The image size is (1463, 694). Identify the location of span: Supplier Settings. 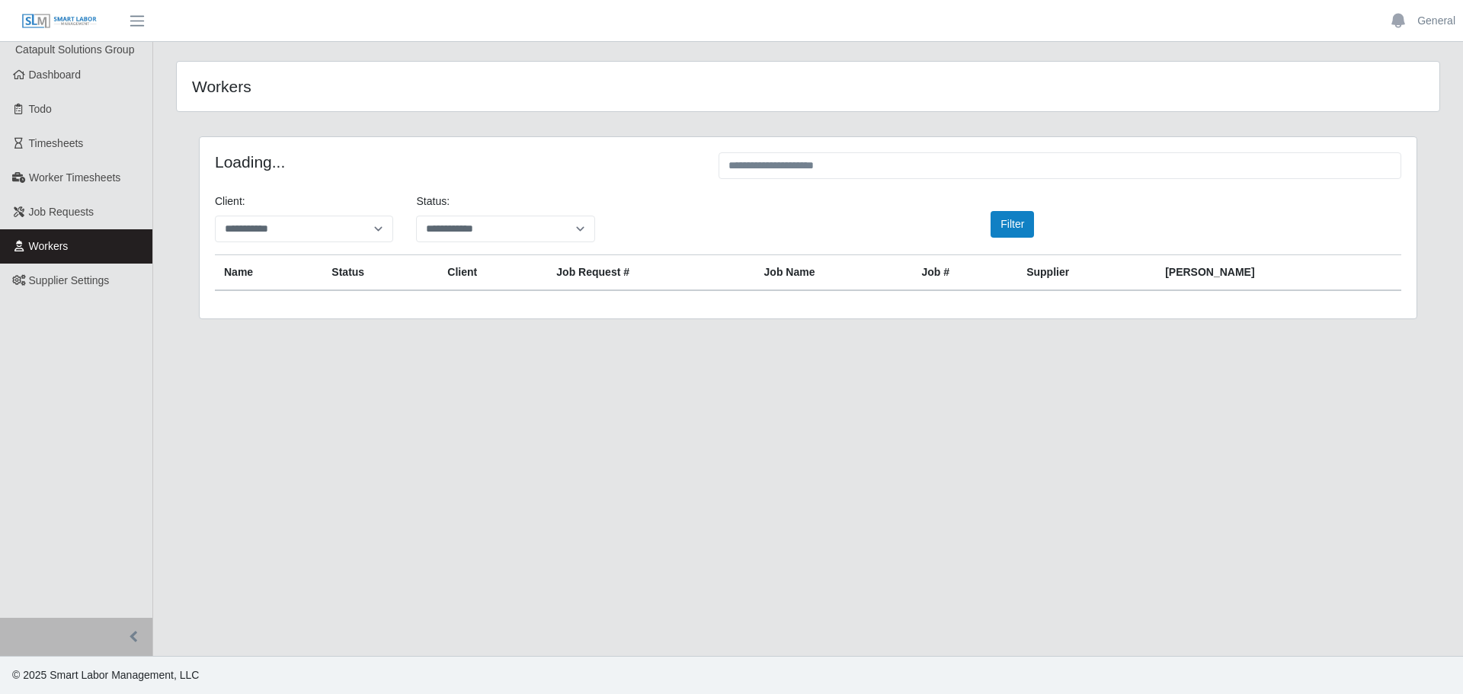
(69, 280).